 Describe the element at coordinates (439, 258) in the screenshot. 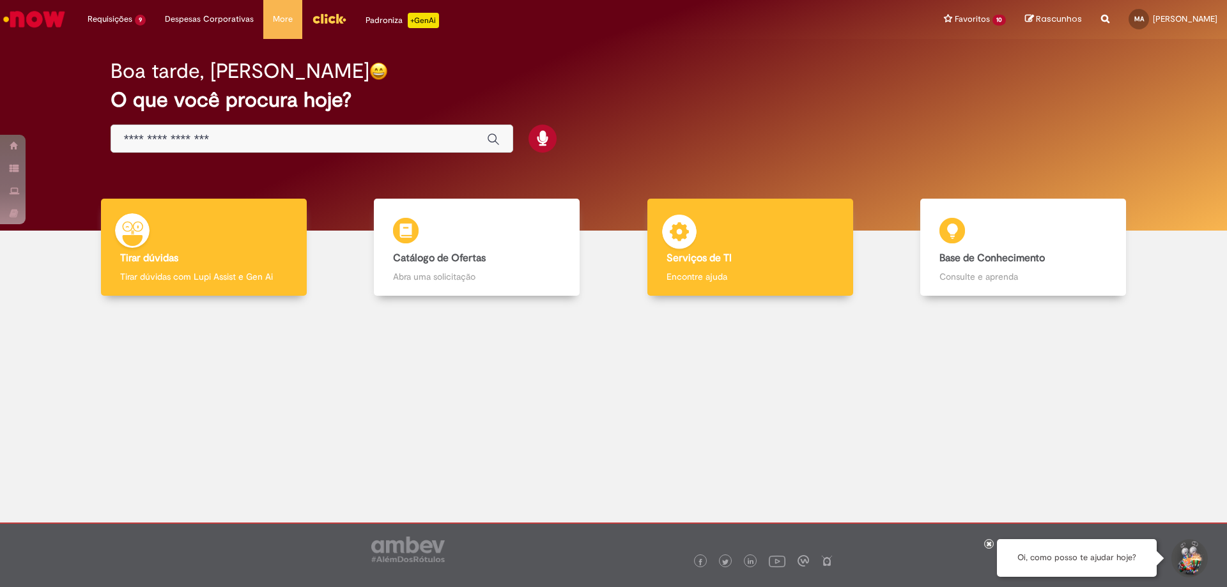

I see `b: Catálogo de Ofertas` at that location.